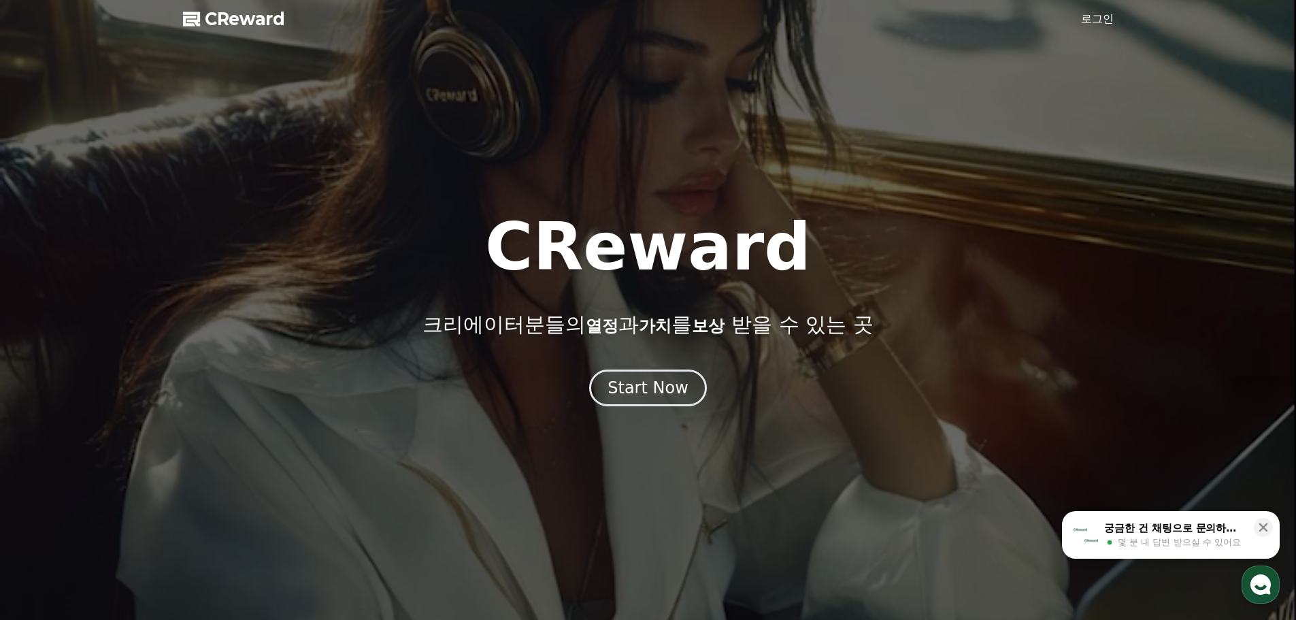 This screenshot has height=620, width=1296. What do you see at coordinates (648, 388) in the screenshot?
I see `button: Start Now` at bounding box center [648, 388].